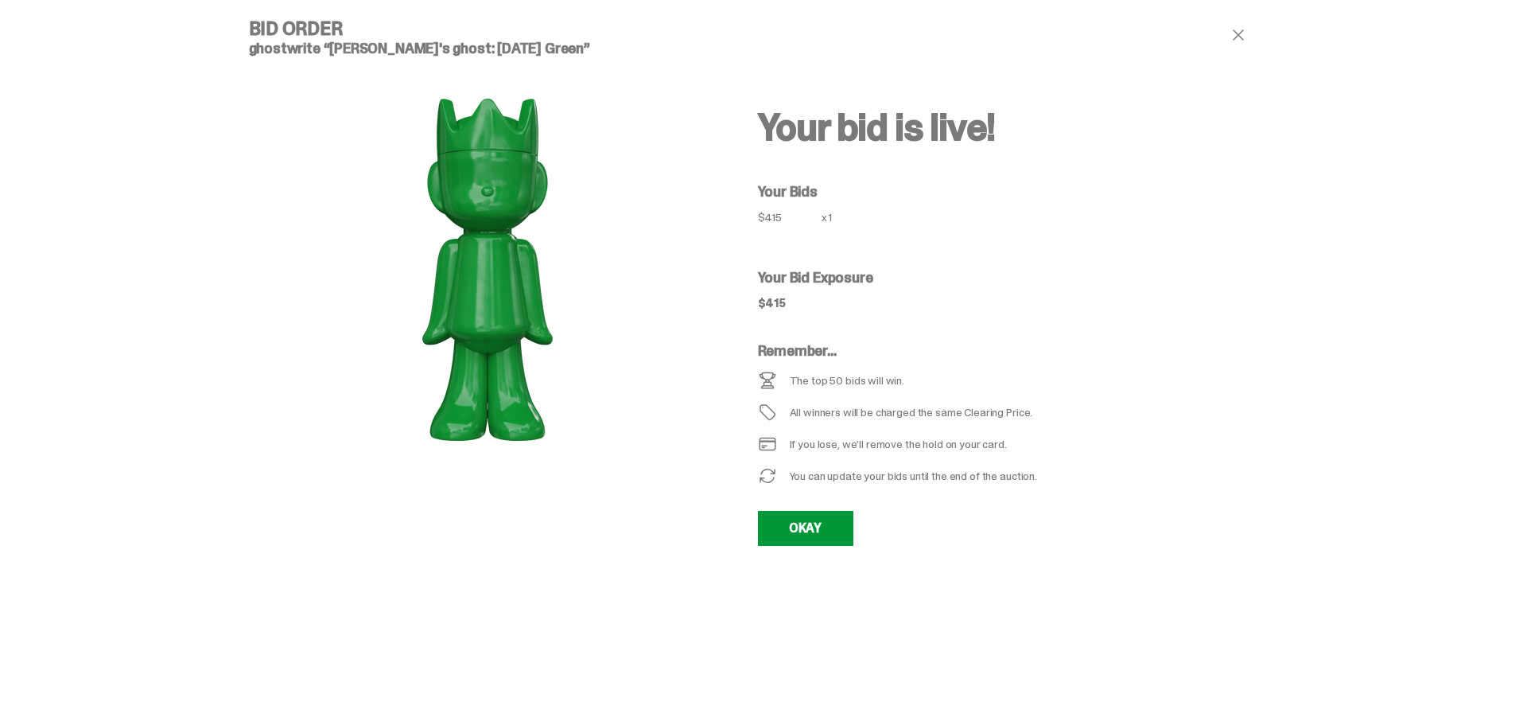 The image size is (1527, 725). Describe the element at coordinates (1012, 192) in the screenshot. I see `h5: Your Bids` at that location.